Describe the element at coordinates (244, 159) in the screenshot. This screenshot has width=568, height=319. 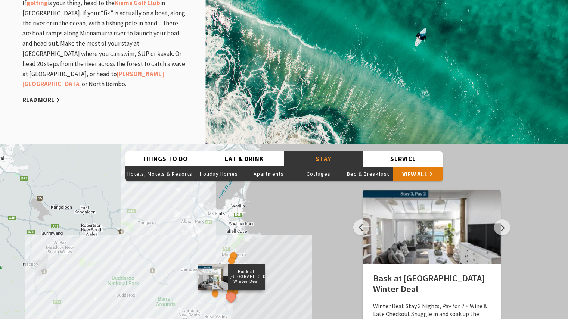
I see `button: Eat & Drink` at that location.